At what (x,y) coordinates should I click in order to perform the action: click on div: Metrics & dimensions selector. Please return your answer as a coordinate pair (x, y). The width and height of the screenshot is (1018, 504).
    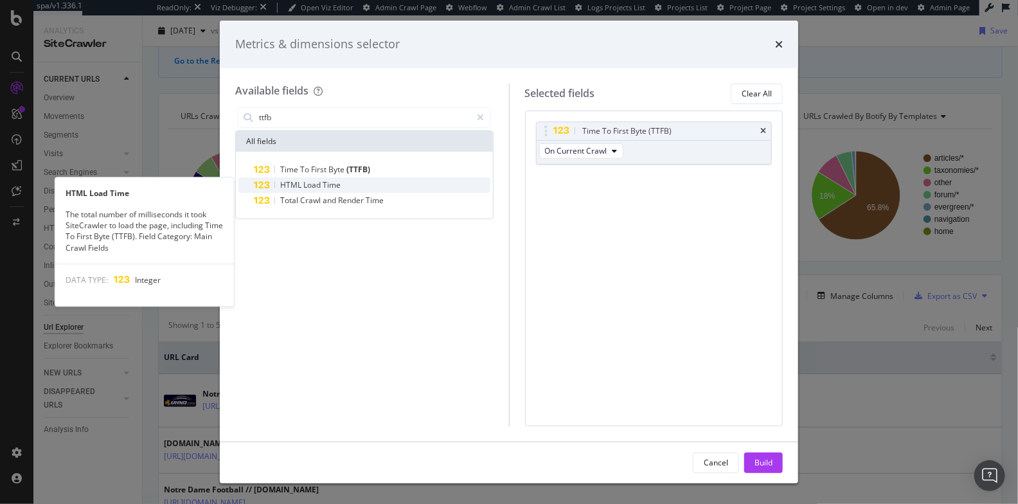
    Looking at the image, I should click on (317, 44).